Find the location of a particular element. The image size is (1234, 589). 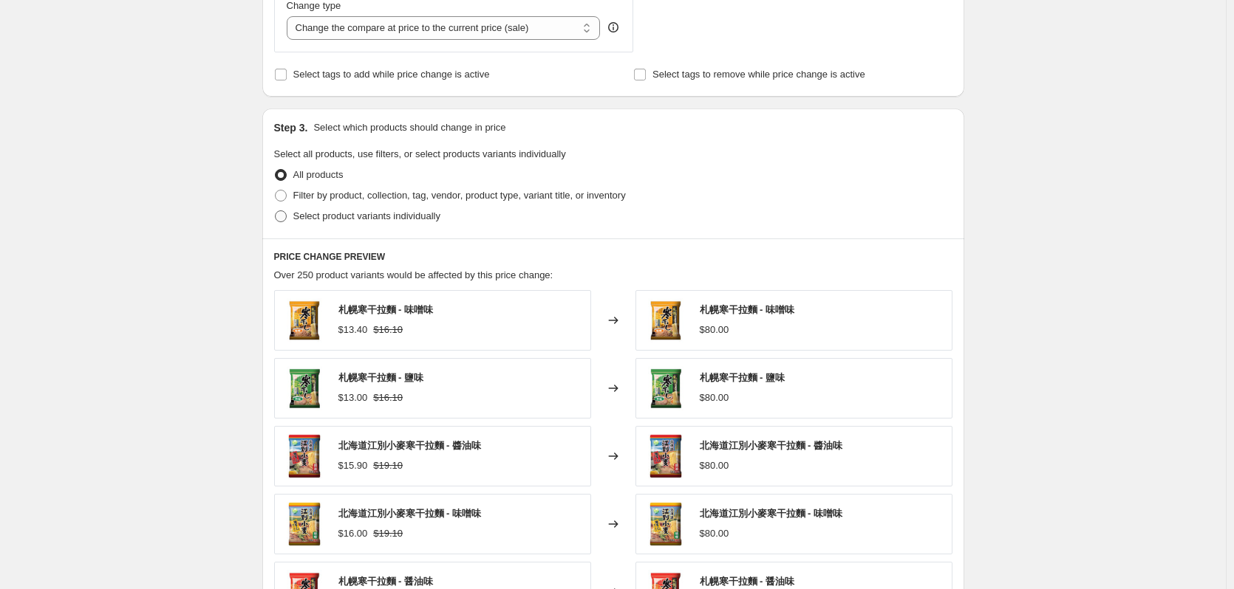

span: Select tags to add while price change is active is located at coordinates (392, 74).